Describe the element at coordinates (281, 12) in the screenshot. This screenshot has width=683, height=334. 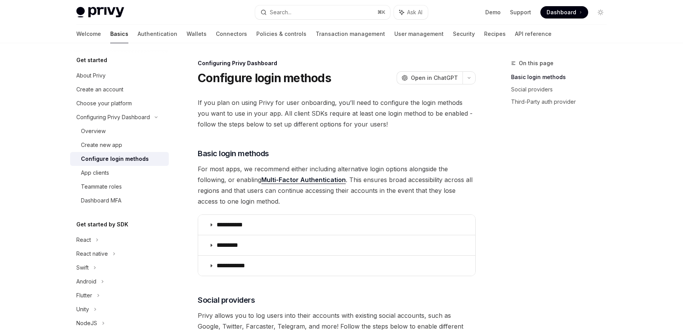
I see `div: Search...` at that location.